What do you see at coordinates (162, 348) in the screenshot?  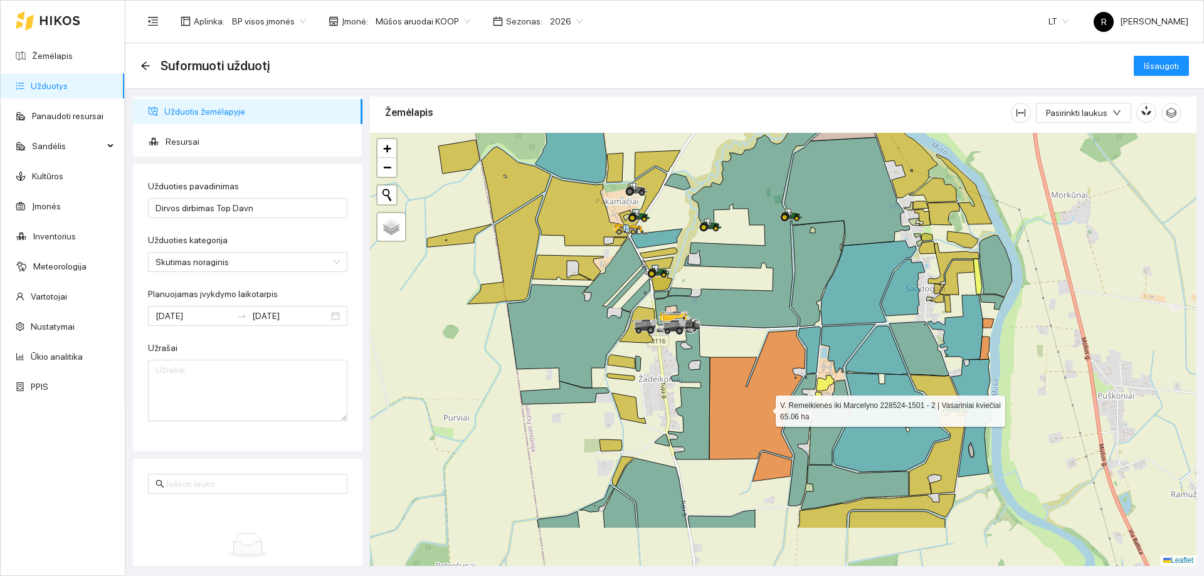 I see `label: Užrašai` at bounding box center [162, 348].